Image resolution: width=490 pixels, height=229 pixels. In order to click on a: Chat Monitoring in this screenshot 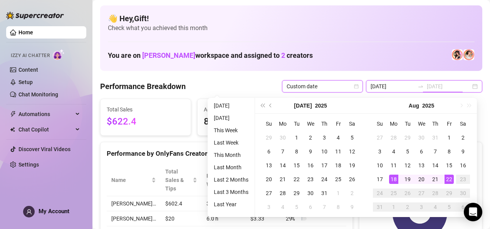, I will do `click(38, 94)`.